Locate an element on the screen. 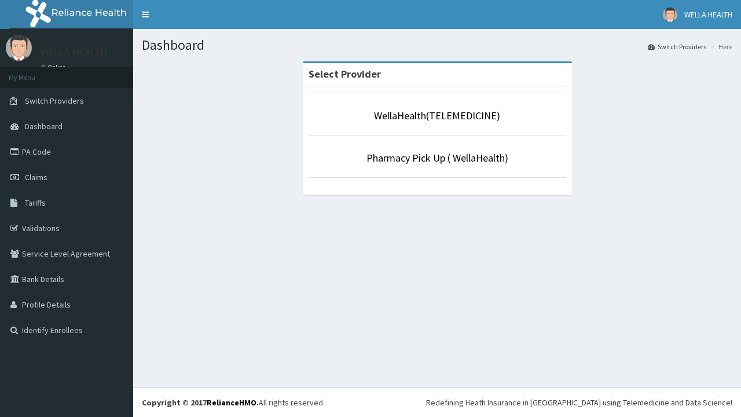 The width and height of the screenshot is (741, 417). p: WELLA HEALTH is located at coordinates (74, 52).